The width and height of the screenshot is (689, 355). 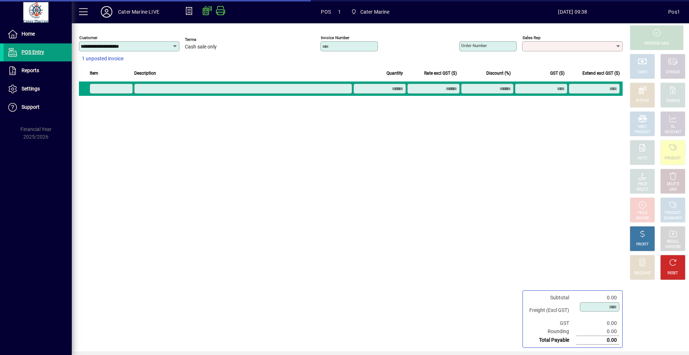 What do you see at coordinates (673, 127) in the screenshot?
I see `div: GL` at bounding box center [673, 127].